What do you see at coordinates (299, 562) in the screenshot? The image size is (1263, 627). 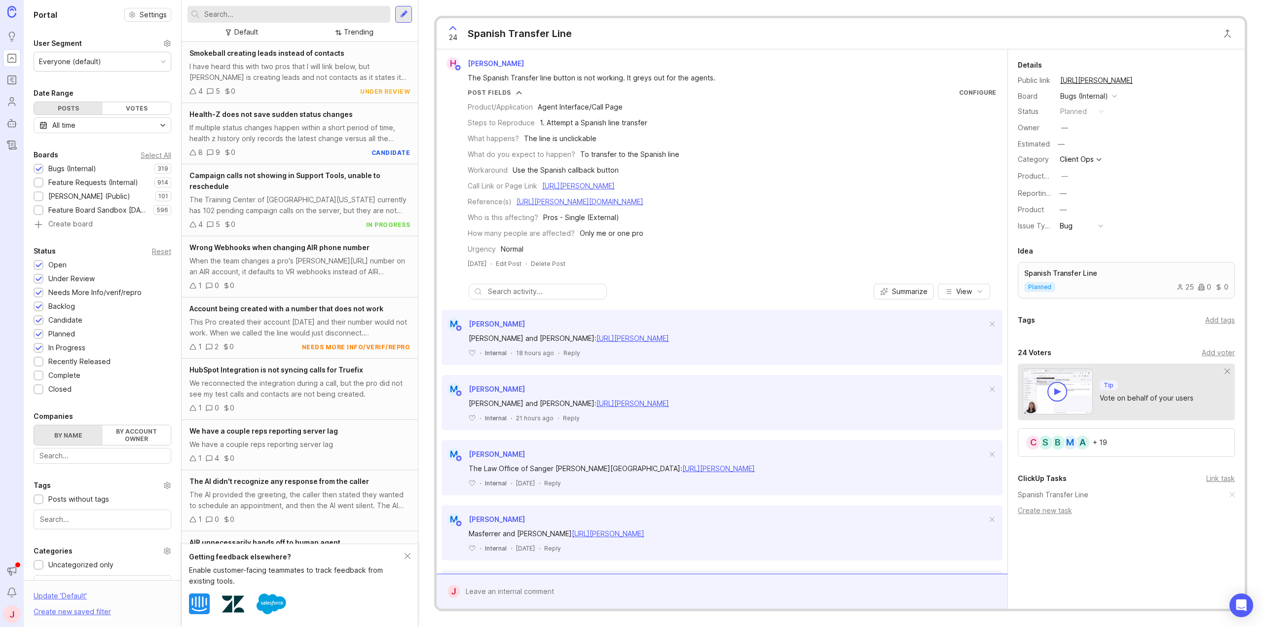 I see `a: AIR unnecessarily hands off to human agentThe AIR appears to be handing off to agents when human ...` at bounding box center [299, 562].